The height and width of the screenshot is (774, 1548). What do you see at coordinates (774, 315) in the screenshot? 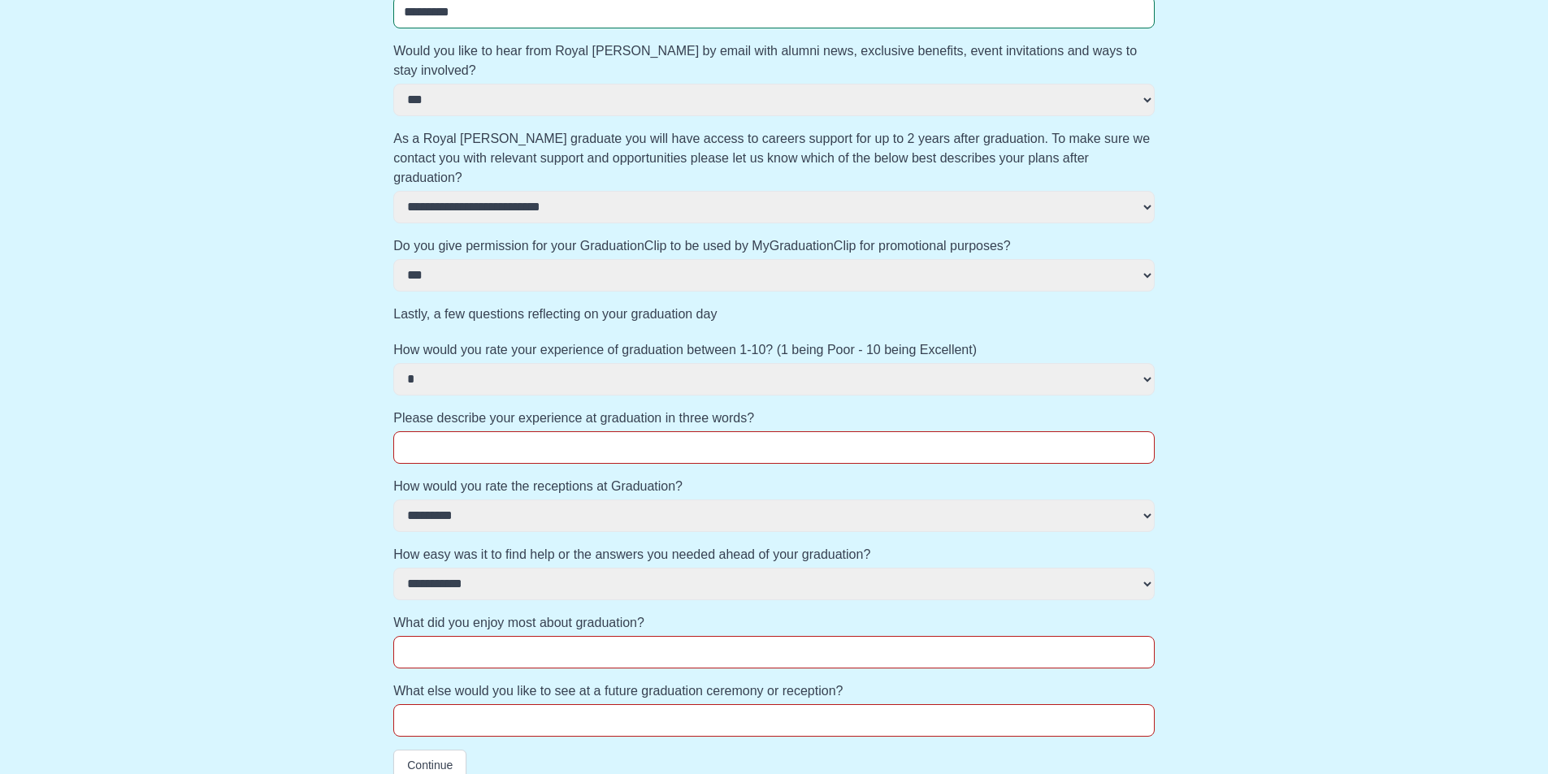
I see `label: Lastly, a few questions reflecting on your graduation day` at bounding box center [774, 315].